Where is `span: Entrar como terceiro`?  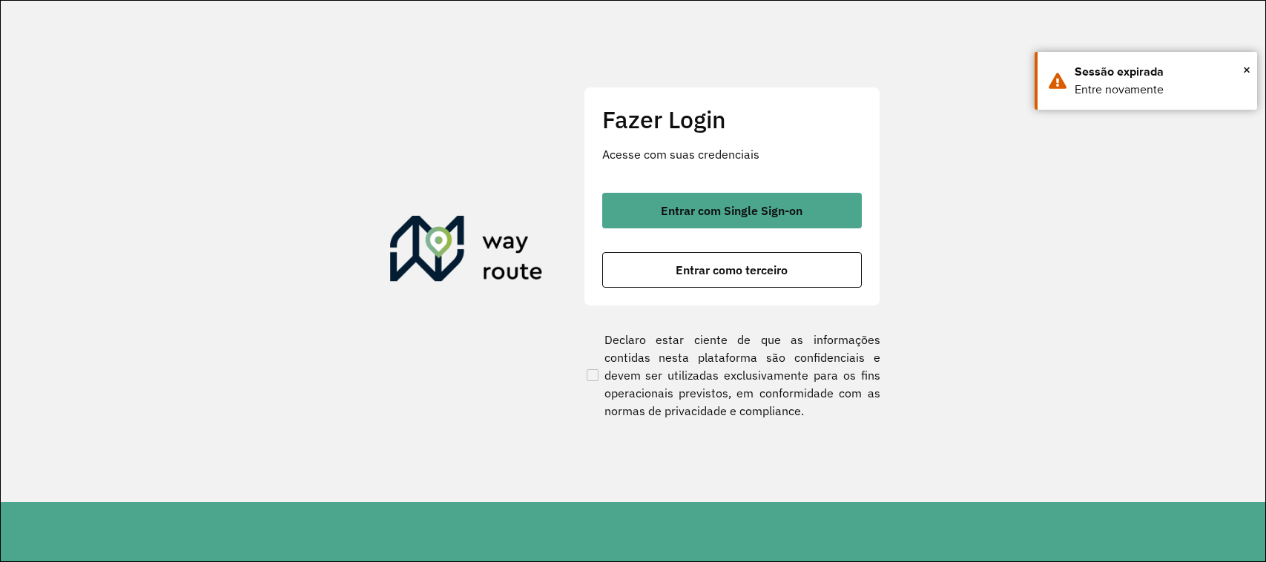
span: Entrar como terceiro is located at coordinates (731, 270).